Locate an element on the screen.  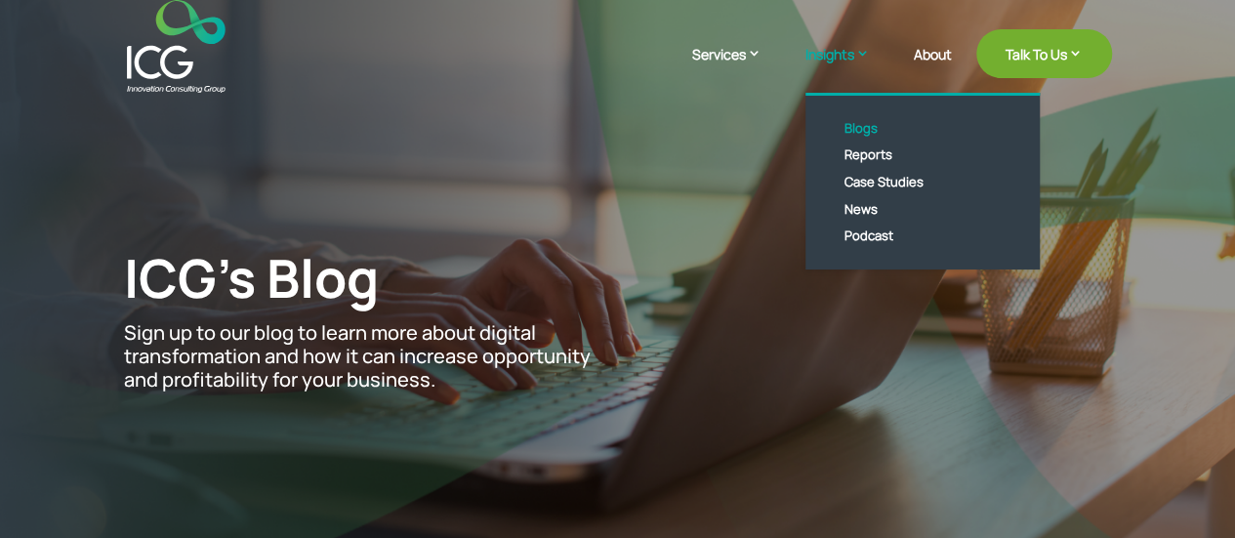
p: Sign up to our blog to learn more about digital transformation and how it can increase opportunit... is located at coordinates (357, 356).